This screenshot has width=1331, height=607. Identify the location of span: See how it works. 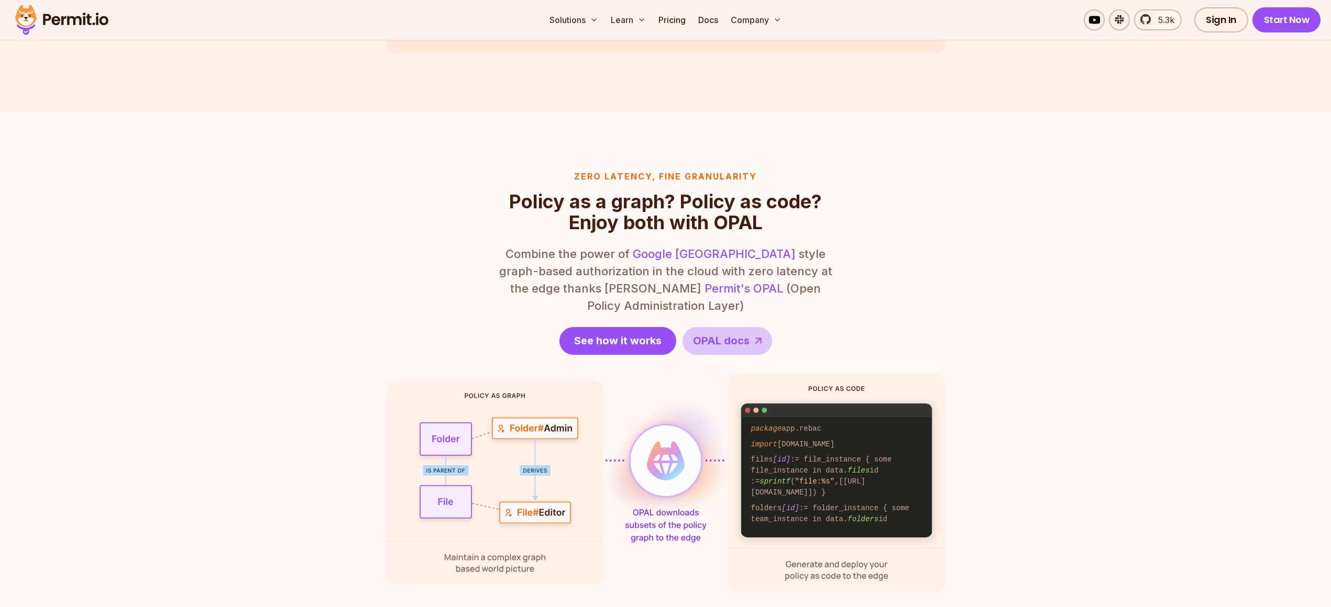
(617, 341).